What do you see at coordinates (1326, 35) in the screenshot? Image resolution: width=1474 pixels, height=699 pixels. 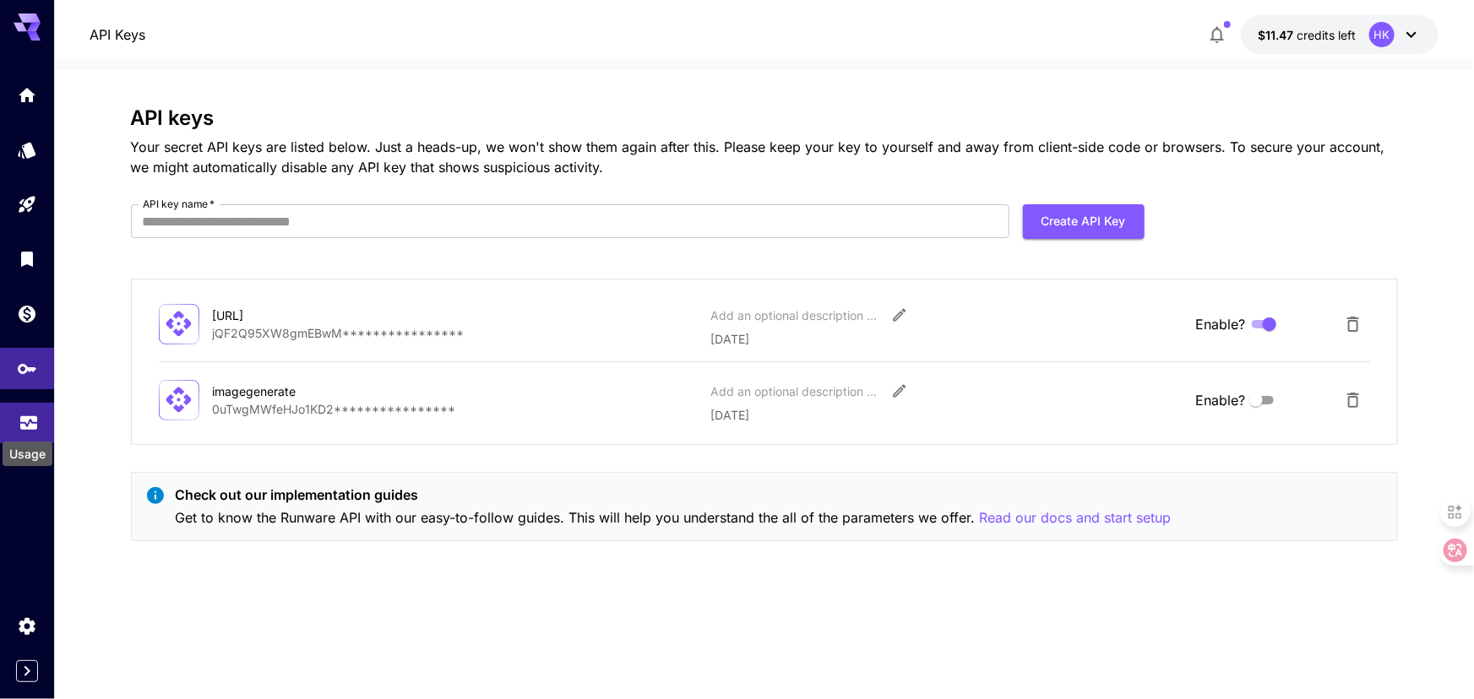 I see `span: credits left` at bounding box center [1326, 35].